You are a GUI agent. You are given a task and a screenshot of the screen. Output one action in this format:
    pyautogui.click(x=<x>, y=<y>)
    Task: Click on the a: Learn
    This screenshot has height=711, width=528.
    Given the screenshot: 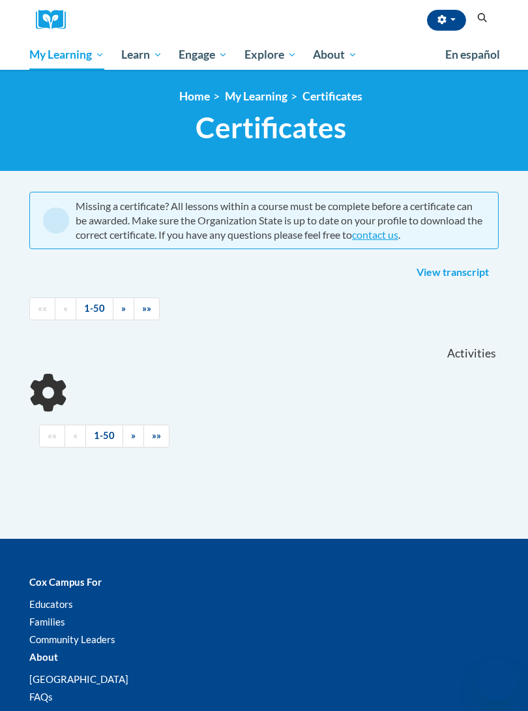 What is the action you would take?
    pyautogui.click(x=142, y=55)
    